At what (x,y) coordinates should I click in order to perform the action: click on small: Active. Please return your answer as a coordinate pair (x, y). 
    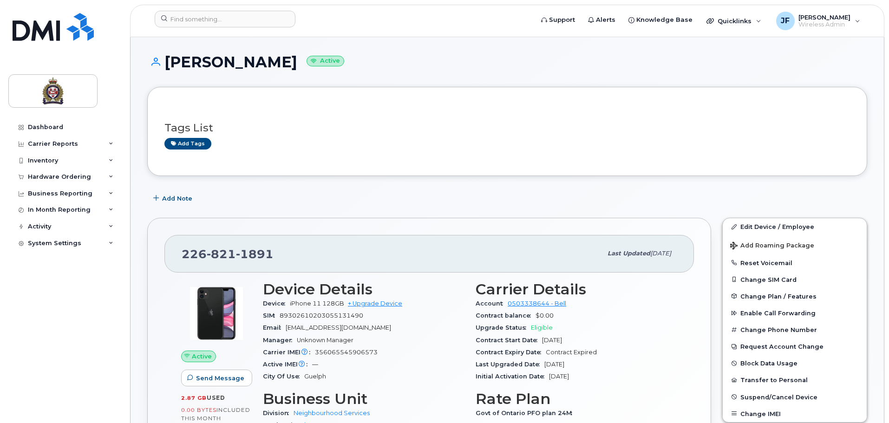
    Looking at the image, I should click on (325, 61).